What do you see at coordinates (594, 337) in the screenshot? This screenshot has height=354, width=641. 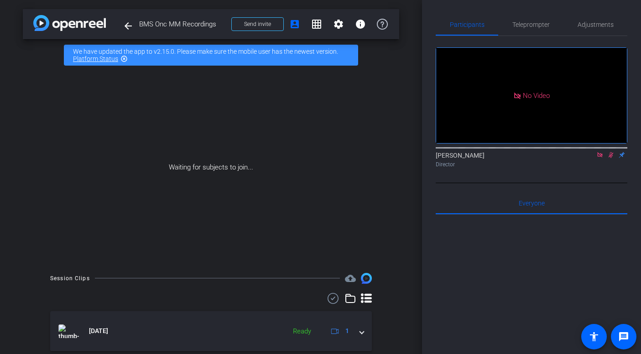 I see `mat-icon: accessibility` at bounding box center [594, 337].